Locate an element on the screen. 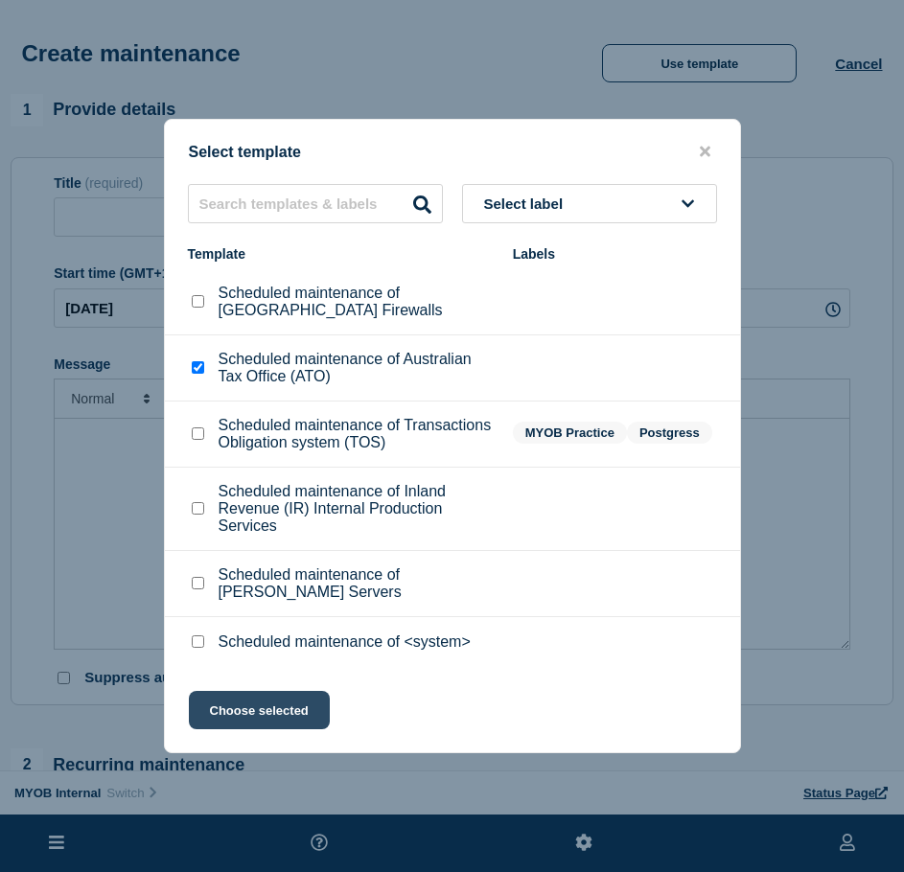  span: MYOB Practice is located at coordinates (569, 432).